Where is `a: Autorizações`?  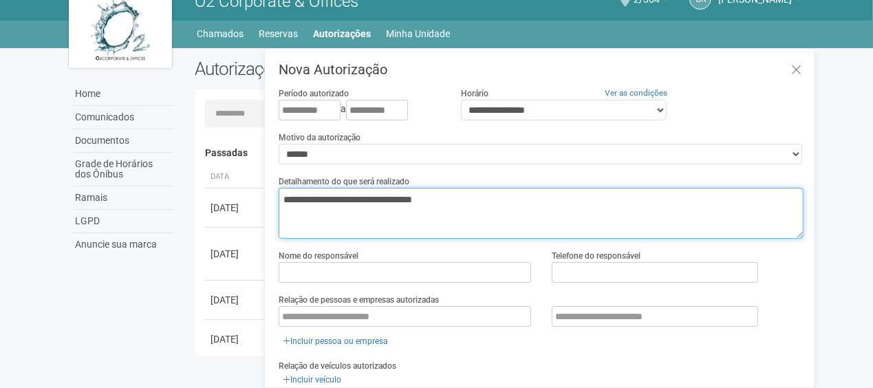 a: Autorizações is located at coordinates (343, 34).